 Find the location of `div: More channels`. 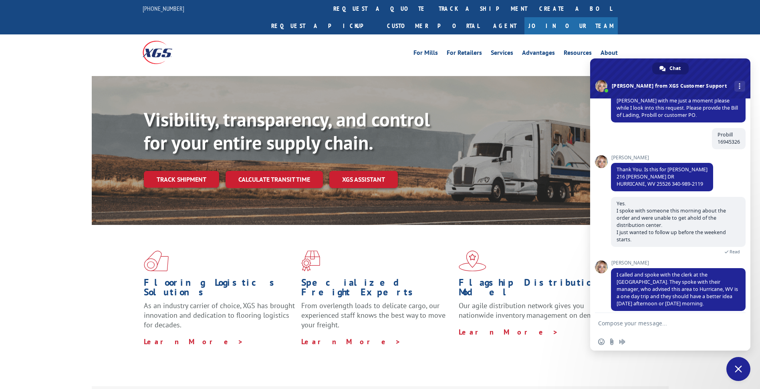

div: More channels is located at coordinates (739, 86).